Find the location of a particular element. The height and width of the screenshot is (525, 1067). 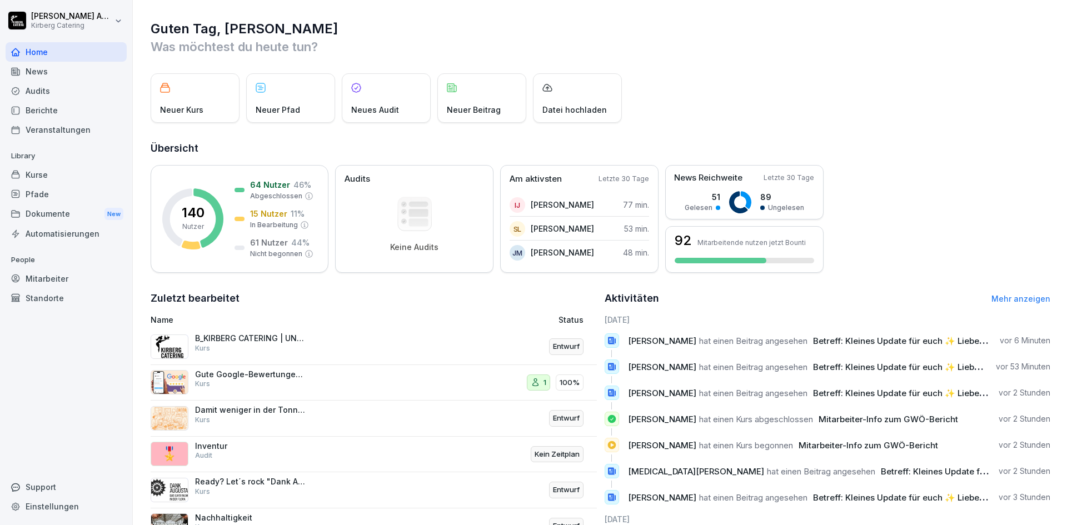

p: 140 is located at coordinates (193, 213).